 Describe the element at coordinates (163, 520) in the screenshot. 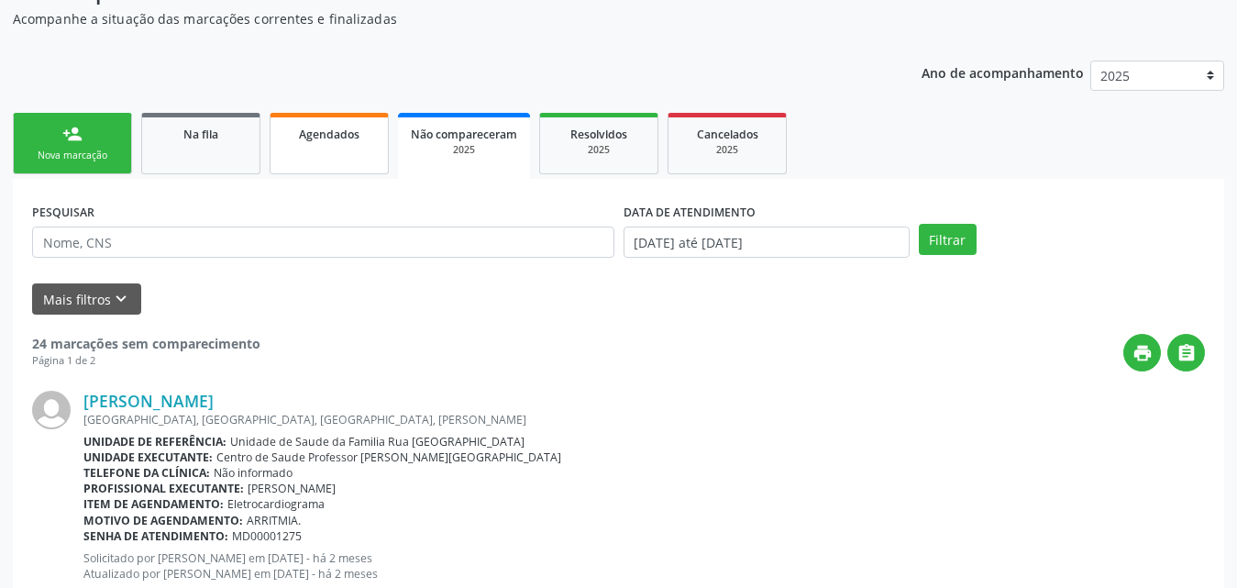

I see `b: Motivo de agendamento:` at that location.